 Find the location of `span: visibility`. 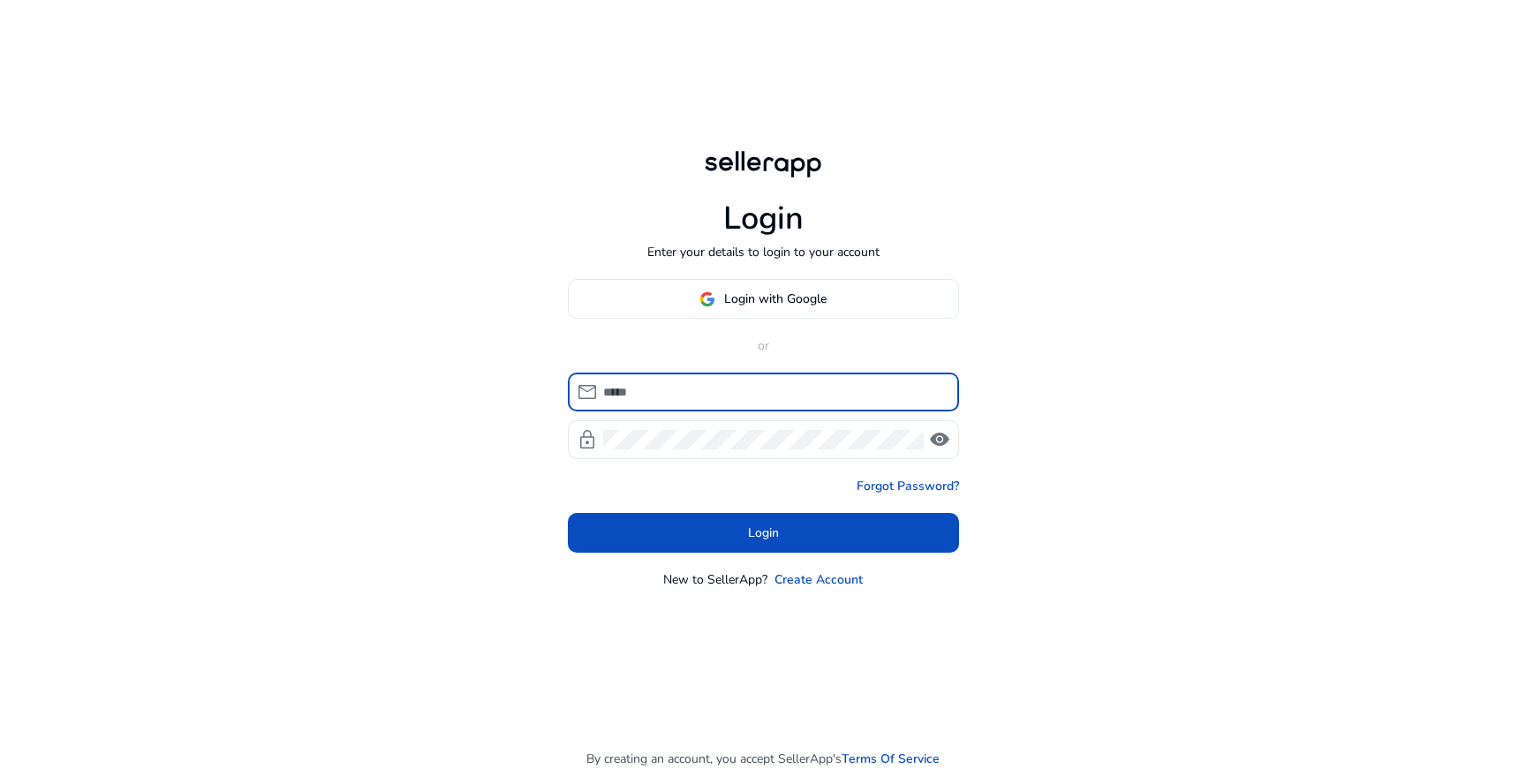

span: visibility is located at coordinates (940, 439).